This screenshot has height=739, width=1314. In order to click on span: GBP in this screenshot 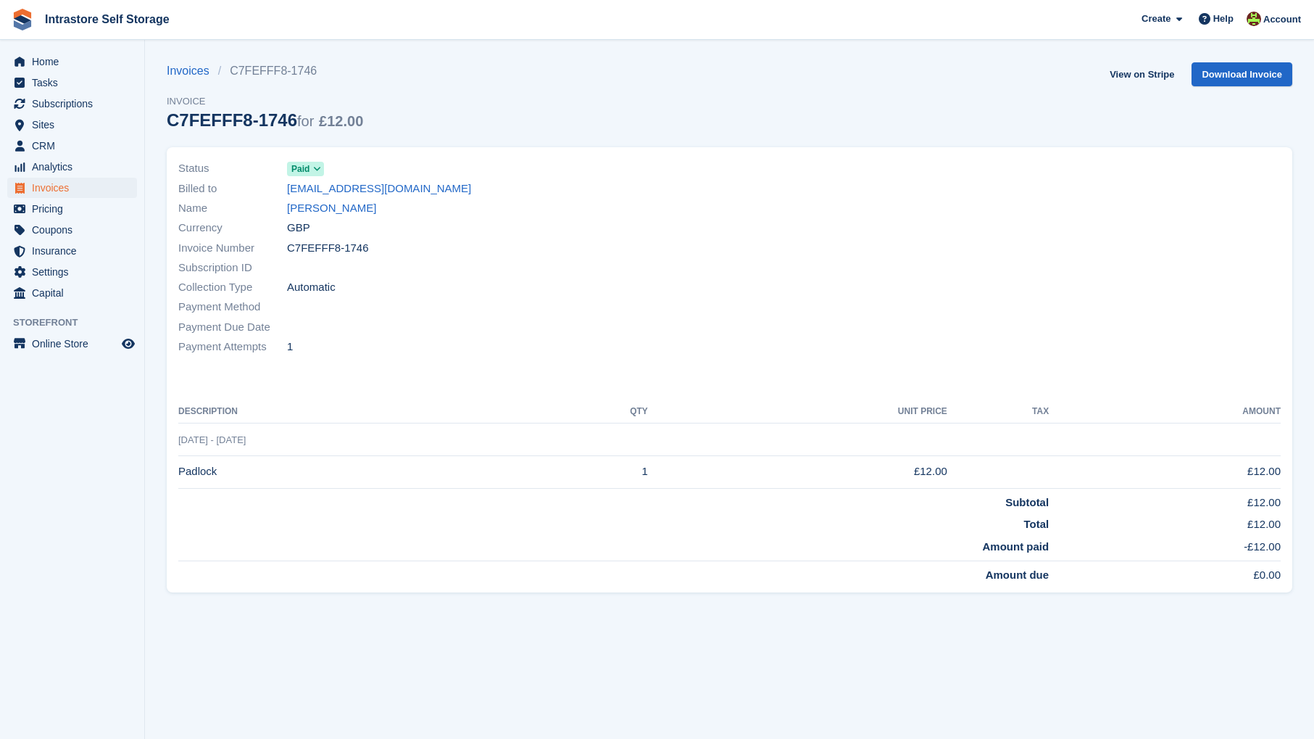, I will do `click(299, 228)`.